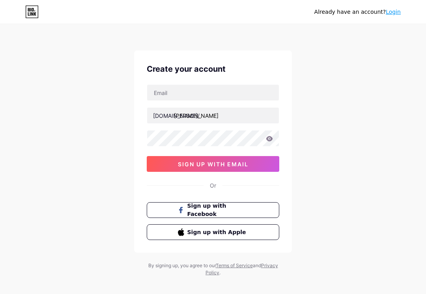  What do you see at coordinates (213, 164) in the screenshot?
I see `span: sign up with email` at bounding box center [213, 164].